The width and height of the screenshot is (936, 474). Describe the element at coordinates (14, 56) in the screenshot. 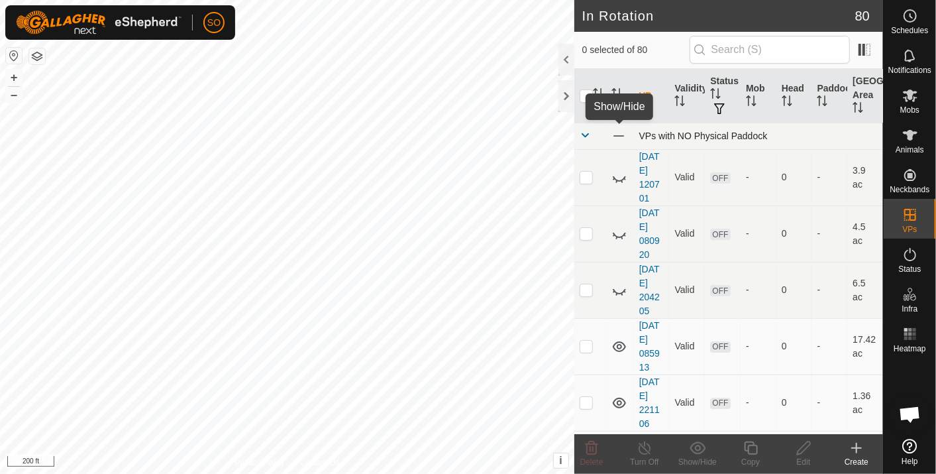

I see `button: Reset Map` at that location.